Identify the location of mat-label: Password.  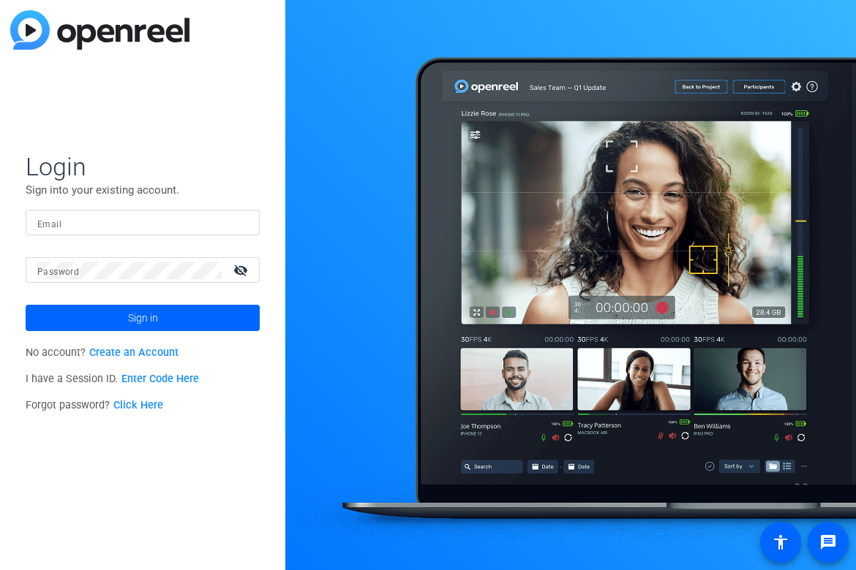
(58, 272).